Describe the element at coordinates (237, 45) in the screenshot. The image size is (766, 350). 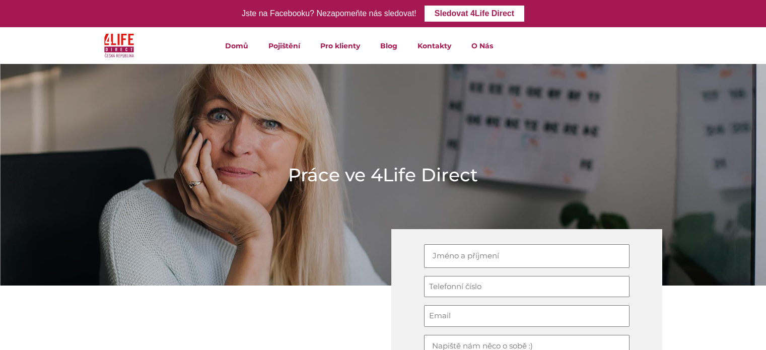
I see `a: Domů` at that location.